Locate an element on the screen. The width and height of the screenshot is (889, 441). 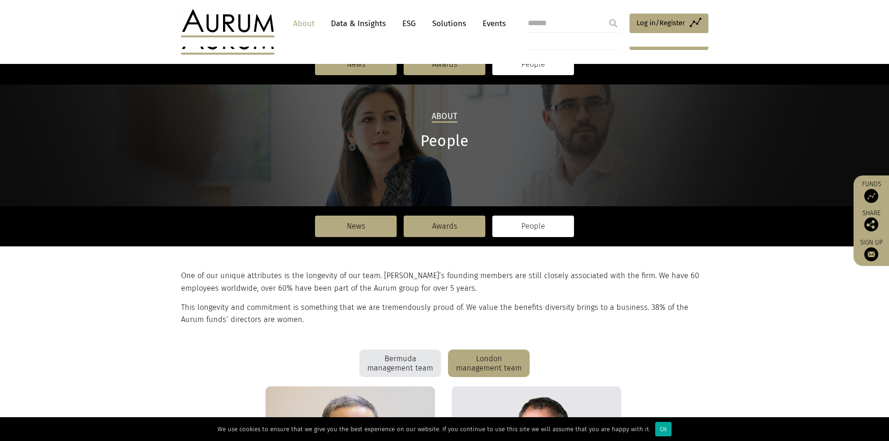
a: Log in/Register is located at coordinates (668, 23).